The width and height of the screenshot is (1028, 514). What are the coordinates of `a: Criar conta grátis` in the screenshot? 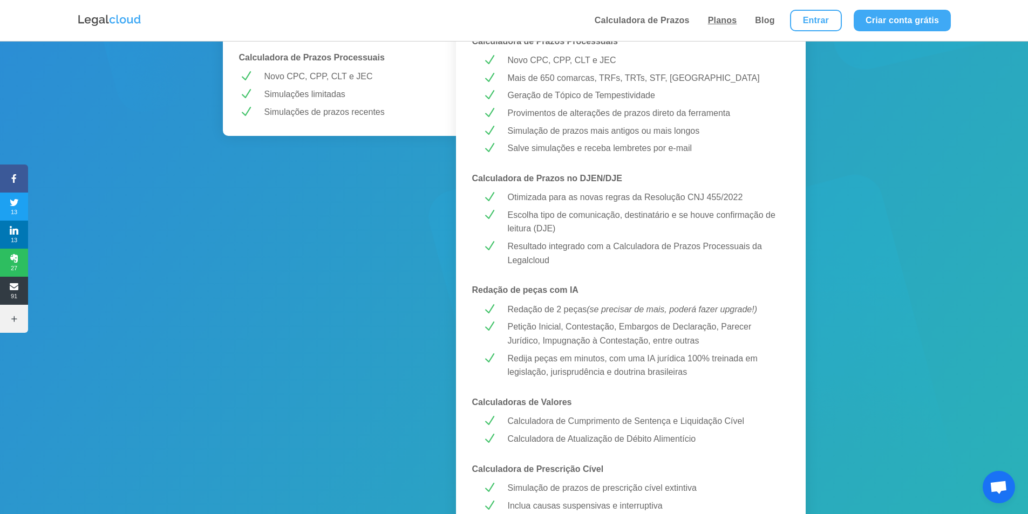 It's located at (902, 21).